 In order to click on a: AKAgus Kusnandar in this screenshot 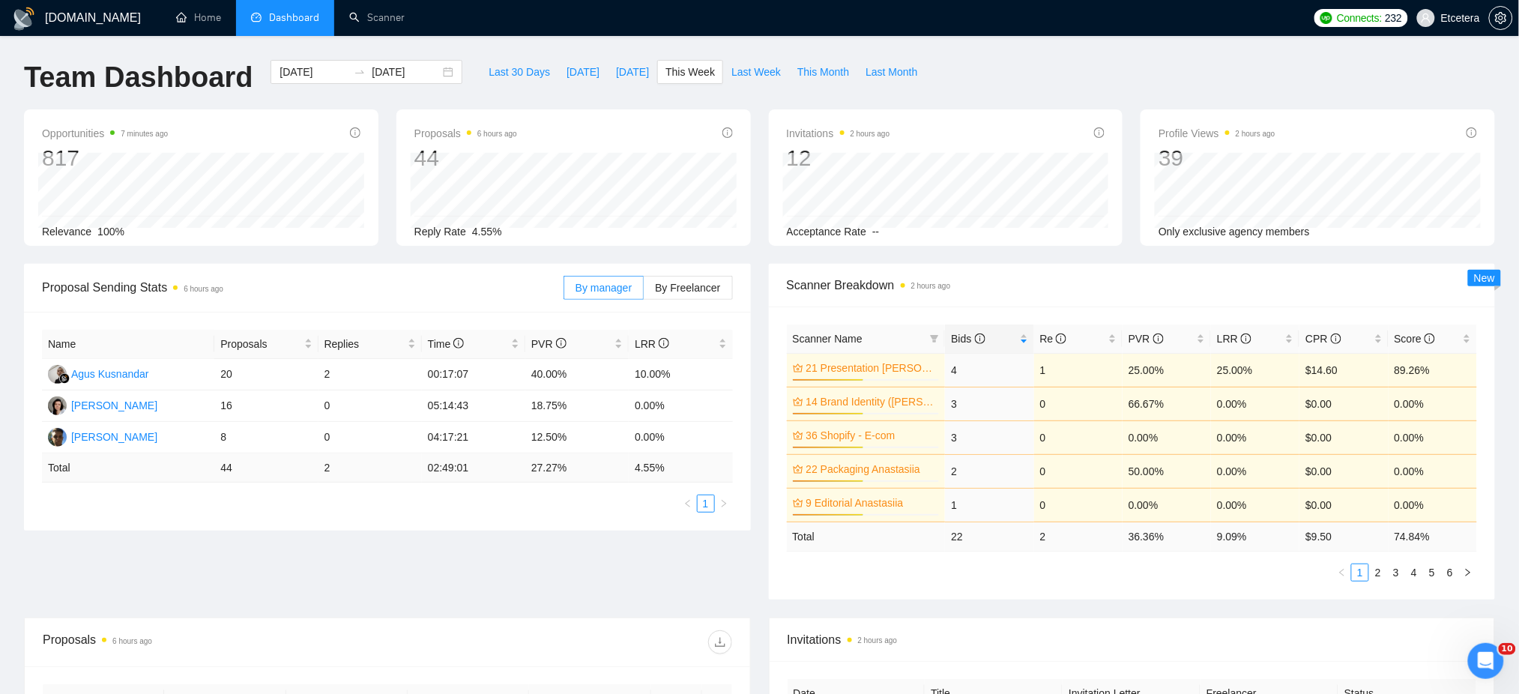, I will do `click(98, 373)`.